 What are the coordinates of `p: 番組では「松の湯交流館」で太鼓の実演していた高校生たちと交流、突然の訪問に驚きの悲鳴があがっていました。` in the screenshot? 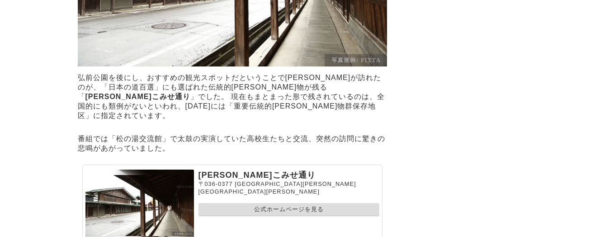 It's located at (232, 144).